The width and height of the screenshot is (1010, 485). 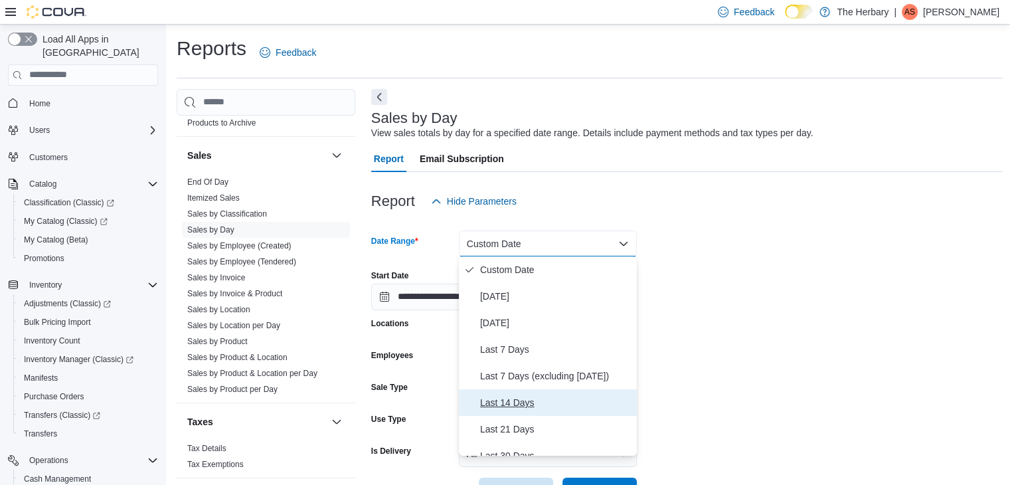 I want to click on button: Custom Date, so click(x=548, y=244).